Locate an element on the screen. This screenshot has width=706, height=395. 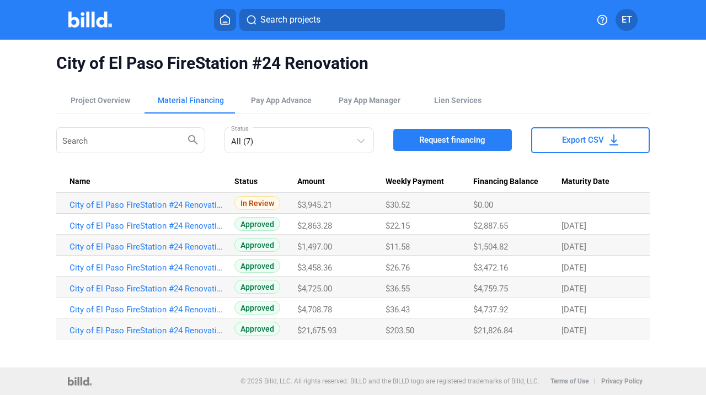
span: ET is located at coordinates (626, 20).